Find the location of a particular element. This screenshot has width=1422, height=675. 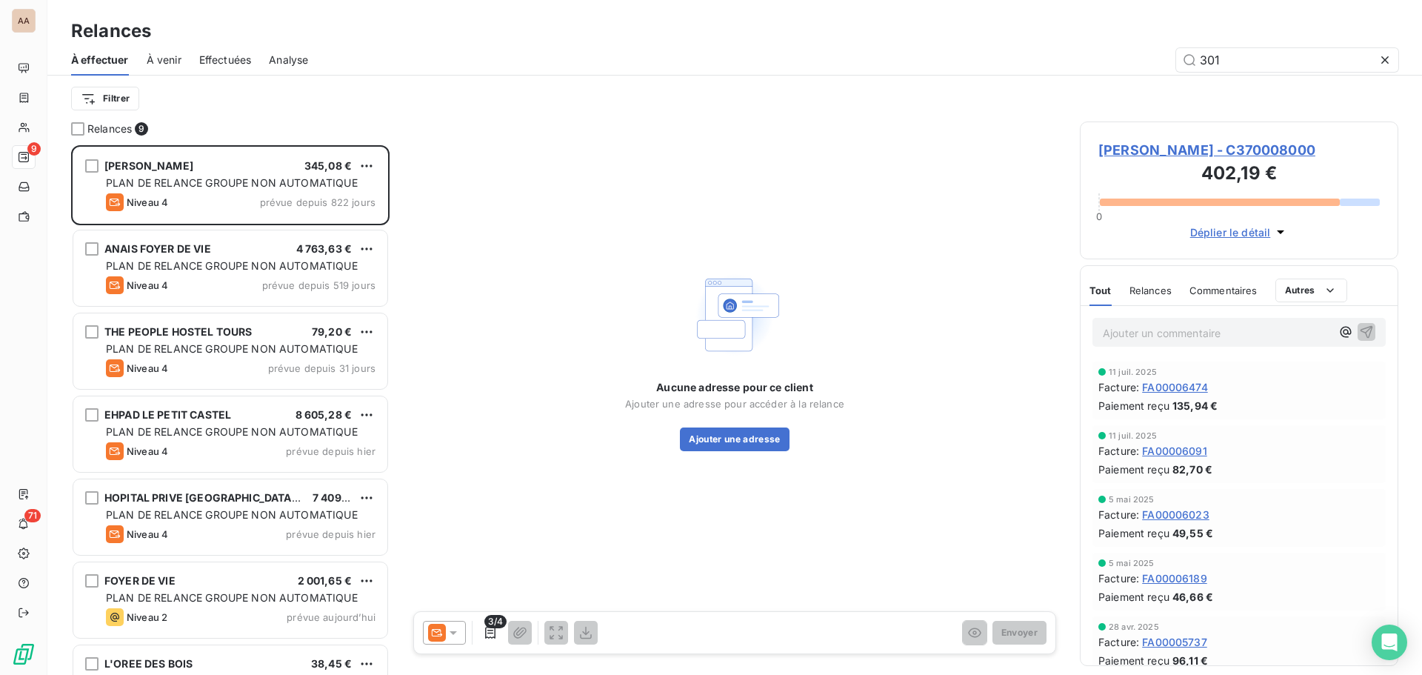

span: 345,08 € is located at coordinates (328, 165).